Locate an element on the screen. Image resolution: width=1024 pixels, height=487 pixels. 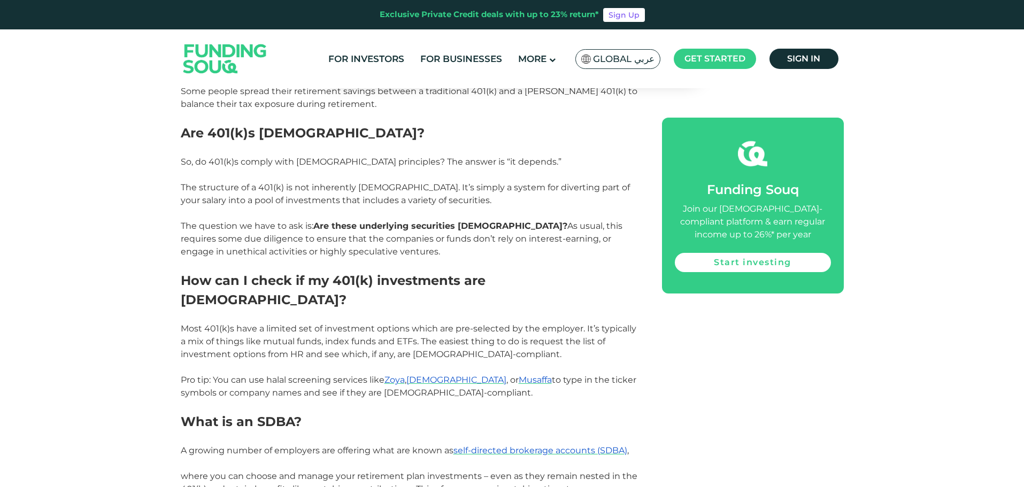
a: For Businesses is located at coordinates (461, 59).